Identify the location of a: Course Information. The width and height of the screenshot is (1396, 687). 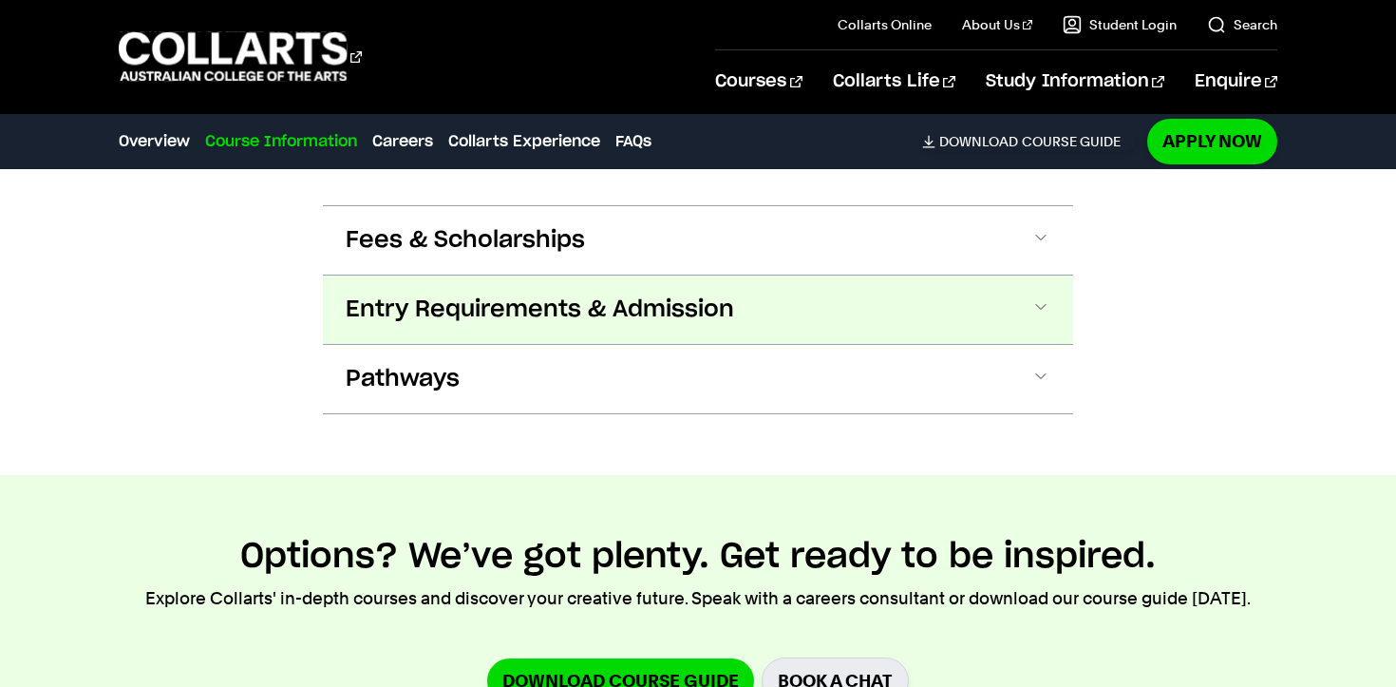
(281, 142).